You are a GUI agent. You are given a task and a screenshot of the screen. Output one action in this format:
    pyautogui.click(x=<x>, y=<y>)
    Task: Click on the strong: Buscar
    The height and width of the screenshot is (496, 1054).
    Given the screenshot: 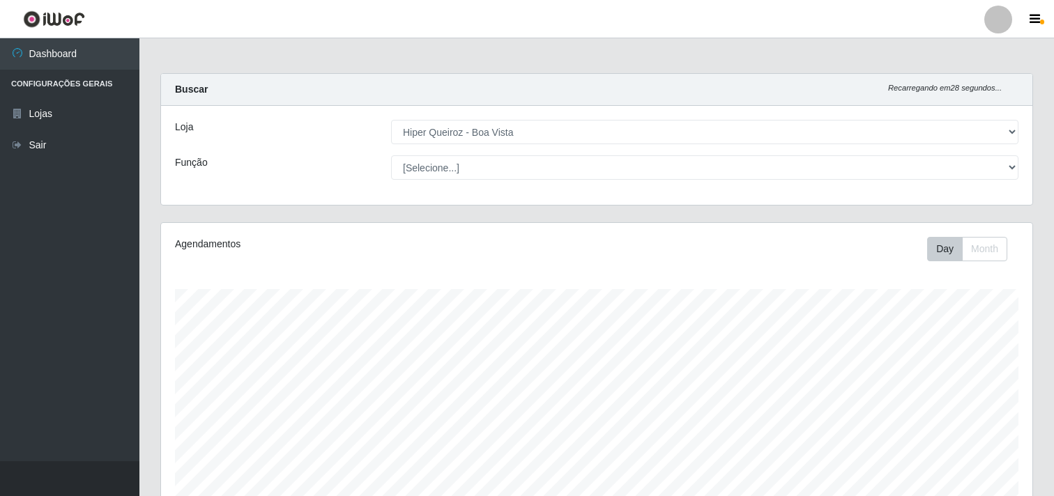 What is the action you would take?
    pyautogui.click(x=191, y=89)
    